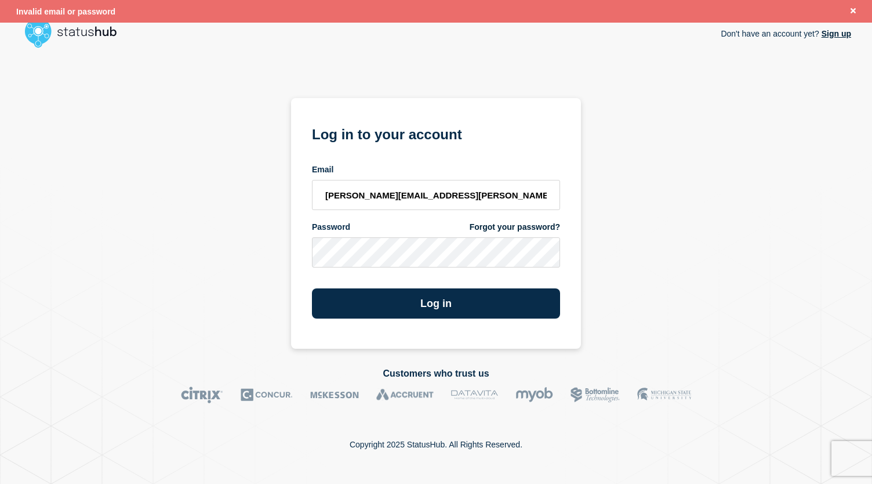 This screenshot has width=872, height=484. What do you see at coordinates (436, 133) in the screenshot?
I see `h1: Log in to your account` at bounding box center [436, 133].